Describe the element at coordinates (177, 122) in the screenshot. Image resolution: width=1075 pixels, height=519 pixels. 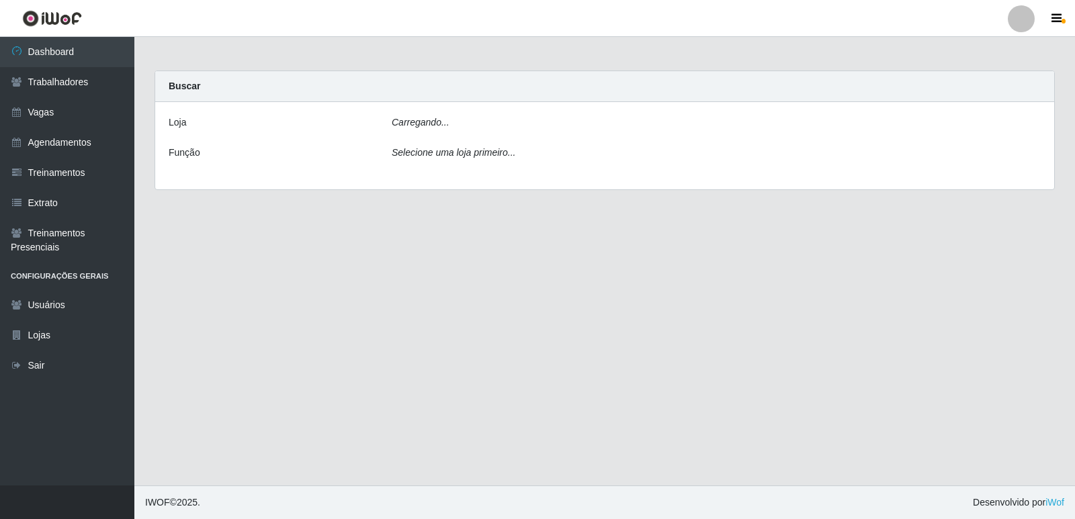
I see `label: Loja` at that location.